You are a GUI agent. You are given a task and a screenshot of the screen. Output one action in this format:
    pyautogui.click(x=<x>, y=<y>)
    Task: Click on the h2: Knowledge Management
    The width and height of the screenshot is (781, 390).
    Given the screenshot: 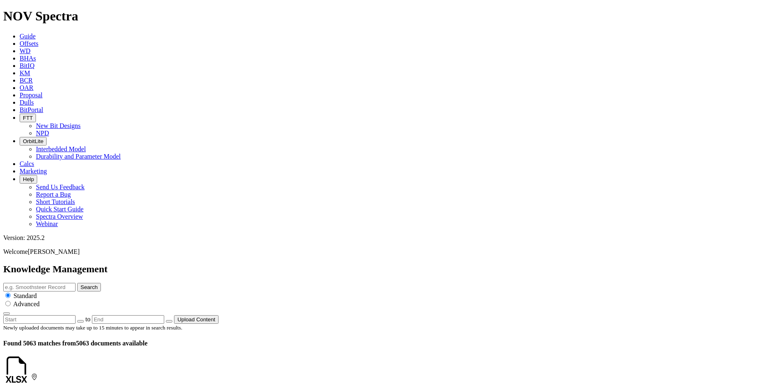 What is the action you would take?
    pyautogui.click(x=391, y=269)
    